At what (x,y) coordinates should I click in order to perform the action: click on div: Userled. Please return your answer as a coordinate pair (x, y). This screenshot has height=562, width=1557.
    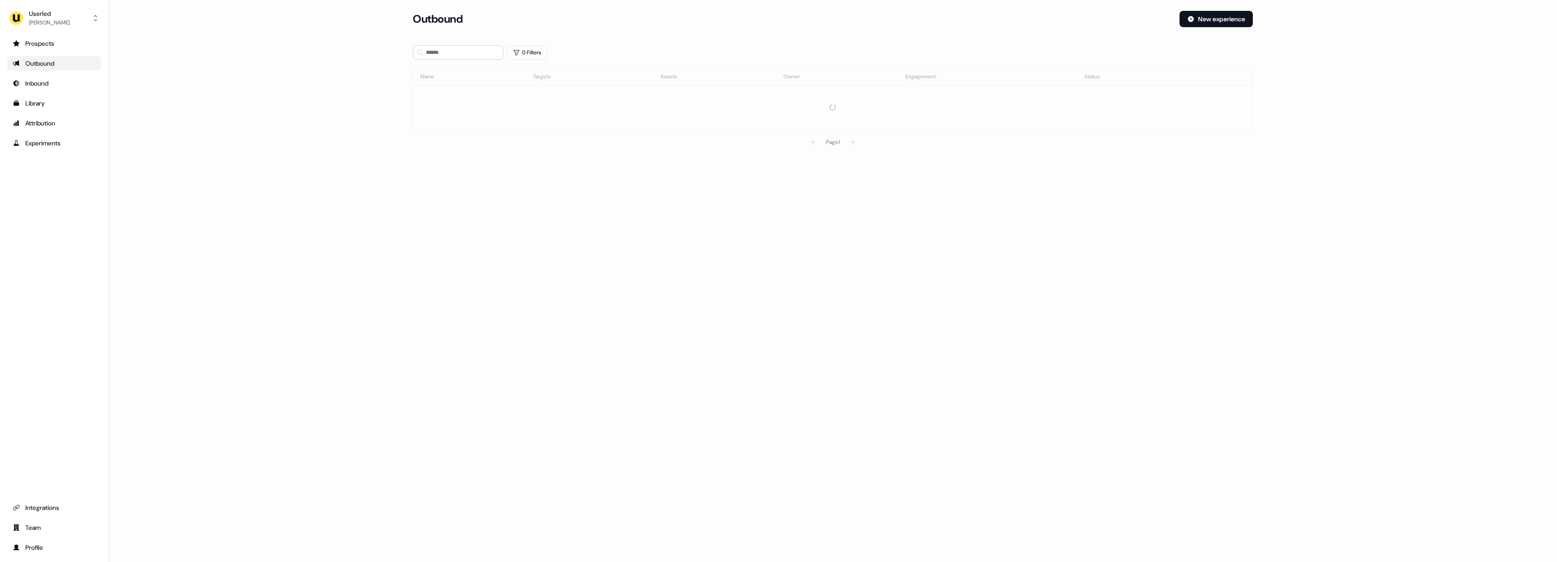
    Looking at the image, I should click on (49, 14).